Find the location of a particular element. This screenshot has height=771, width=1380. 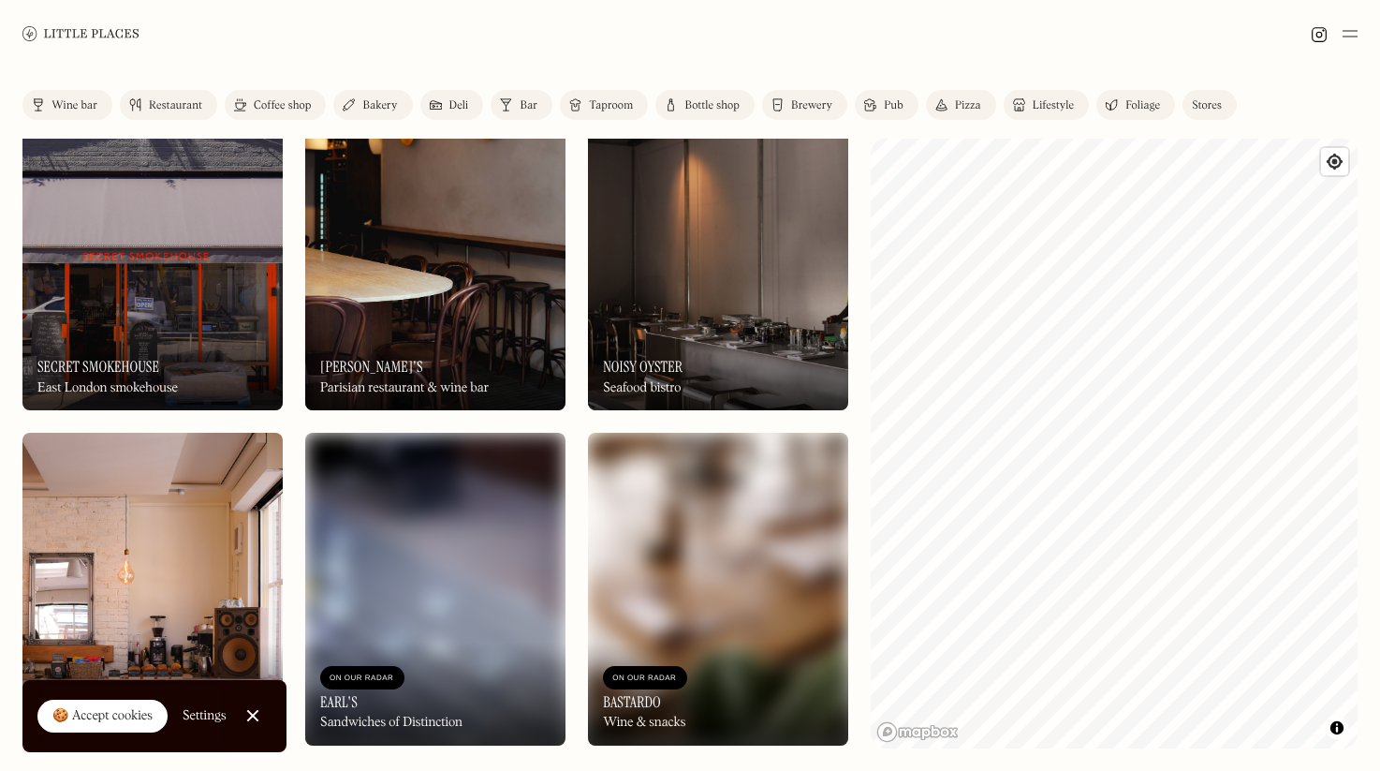

img: Secret Smokehouse is located at coordinates (153, 255).